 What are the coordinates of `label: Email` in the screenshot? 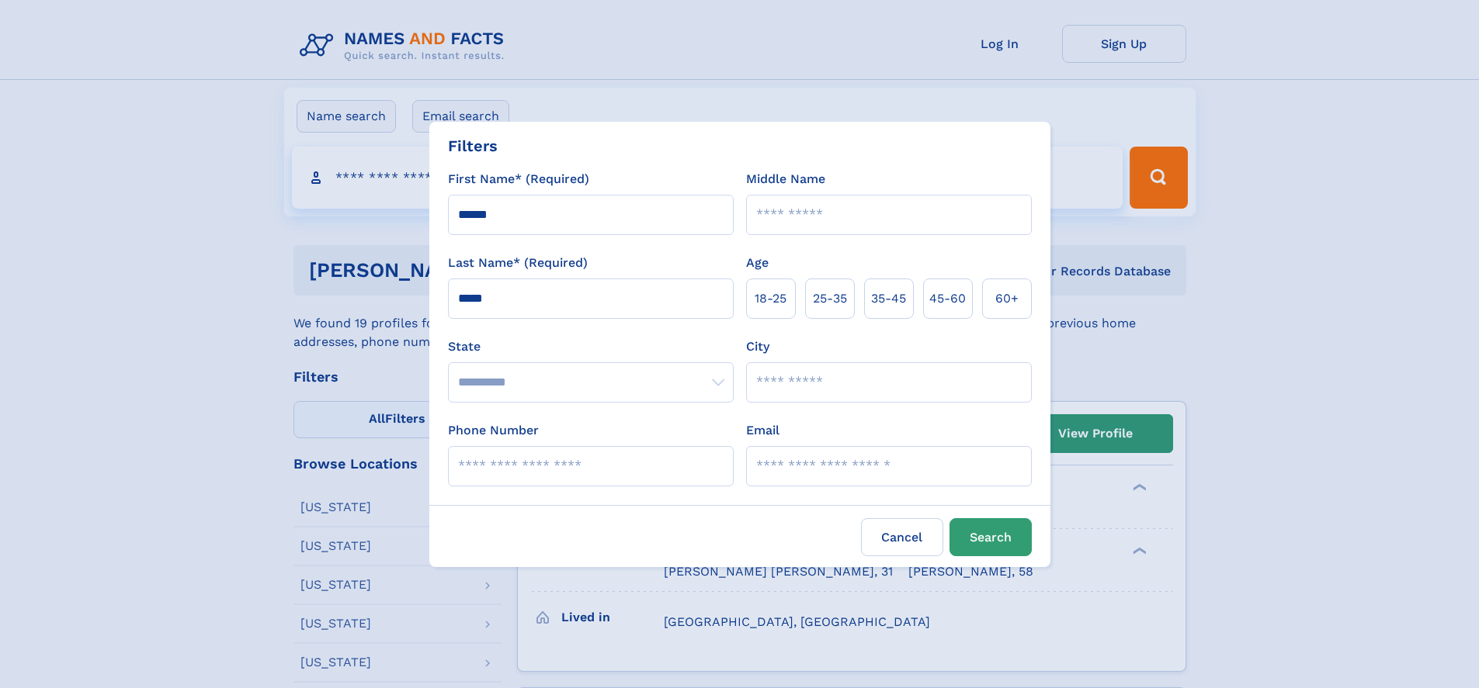 It's located at (762, 431).